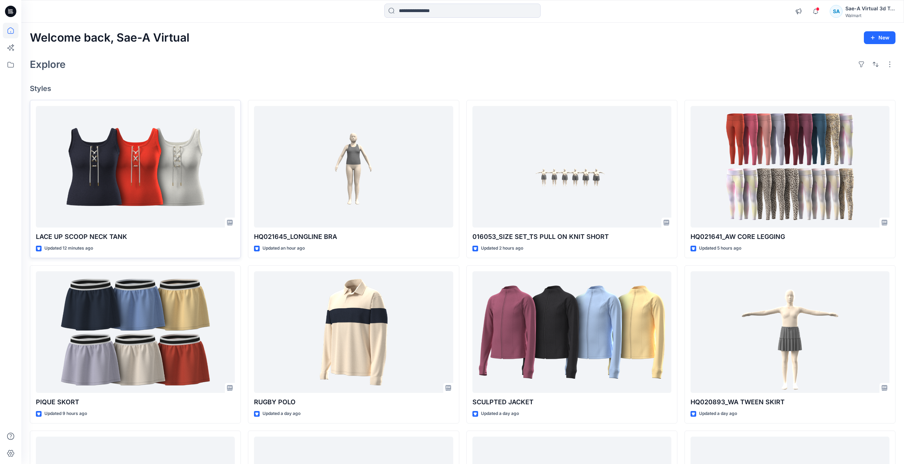 This screenshot has height=464, width=904. I want to click on a: RUGBY POLO, so click(353, 332).